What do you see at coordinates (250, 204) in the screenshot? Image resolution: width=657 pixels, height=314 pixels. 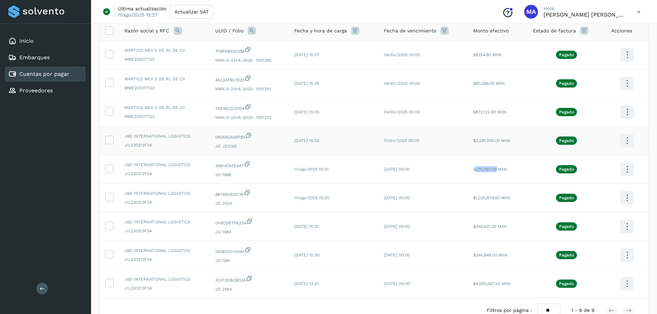 I see `span: JD 2024` at bounding box center [250, 204].